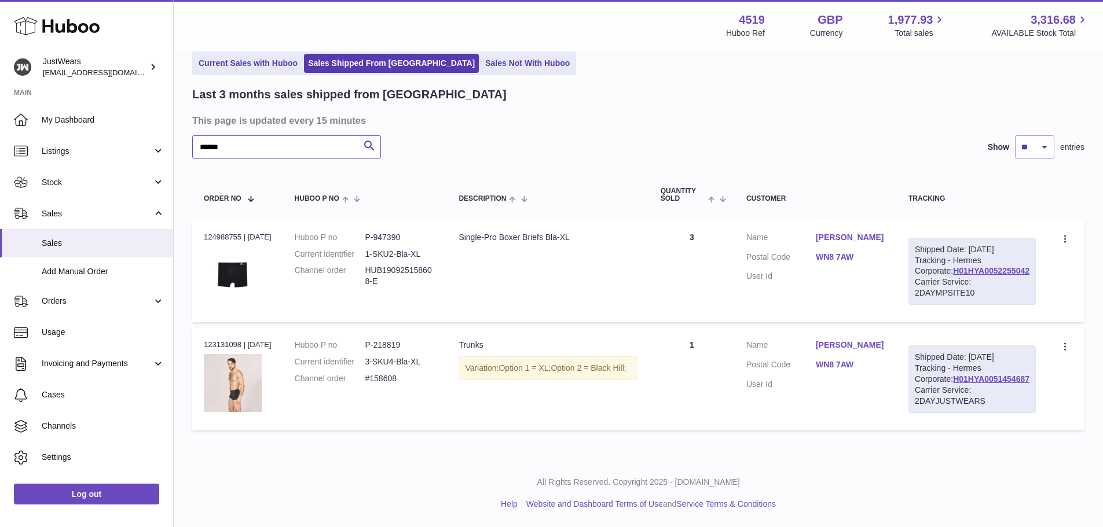  I want to click on dd: HUB190925158608-E, so click(400, 276).